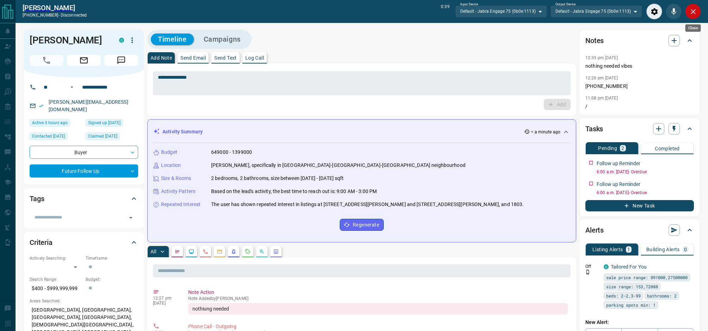 The width and height of the screenshot is (708, 331). I want to click on p: Repeated Interest, so click(181, 204).